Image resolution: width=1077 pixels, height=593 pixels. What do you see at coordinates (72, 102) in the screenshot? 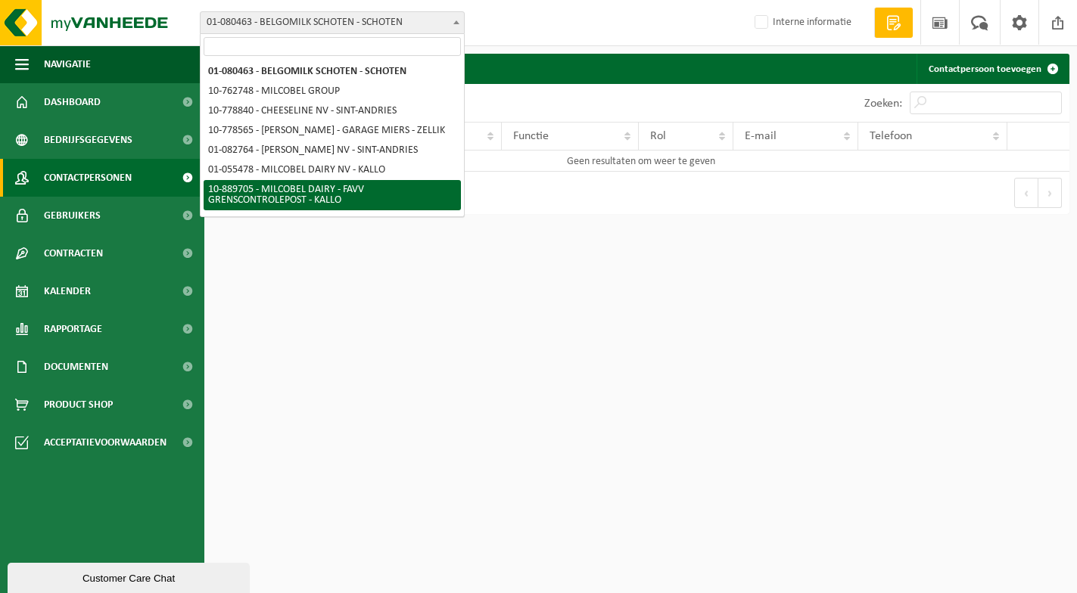
I see `span: Dashboard` at bounding box center [72, 102].